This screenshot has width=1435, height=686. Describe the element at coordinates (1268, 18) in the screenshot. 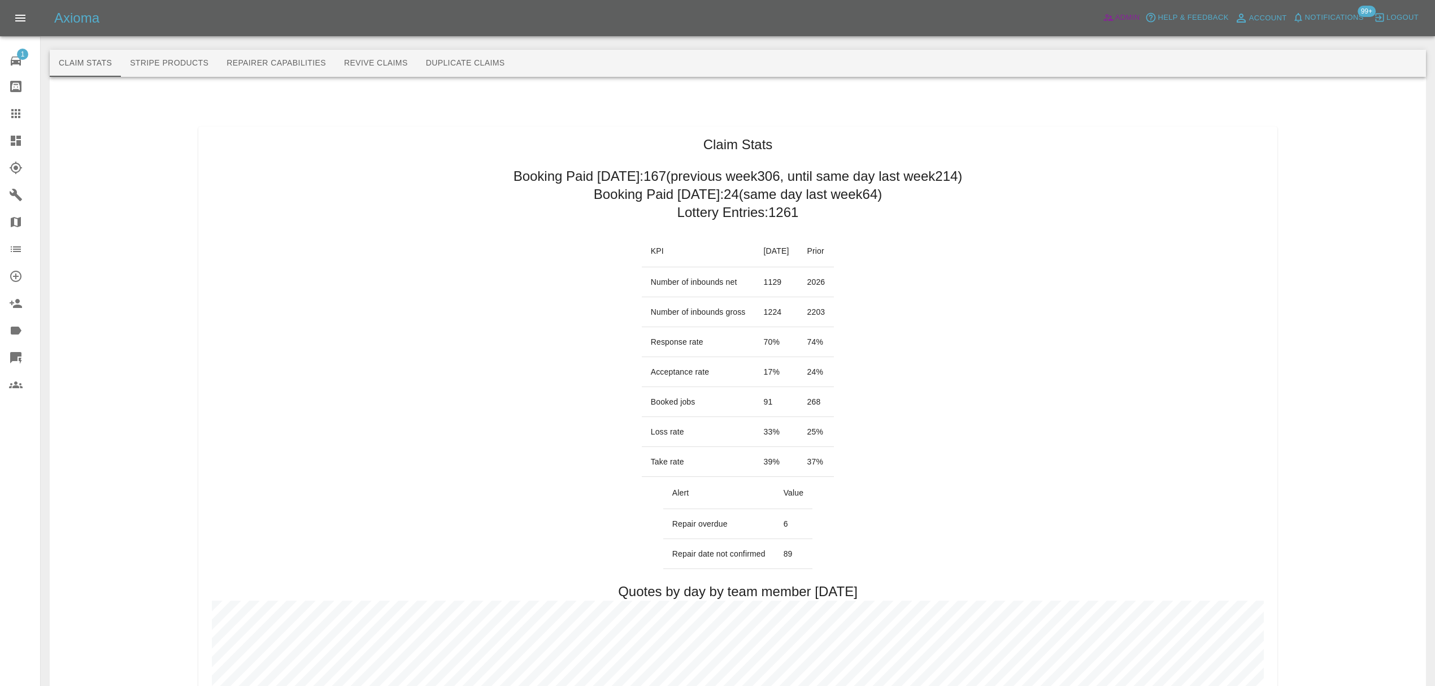

I see `span: Account` at that location.